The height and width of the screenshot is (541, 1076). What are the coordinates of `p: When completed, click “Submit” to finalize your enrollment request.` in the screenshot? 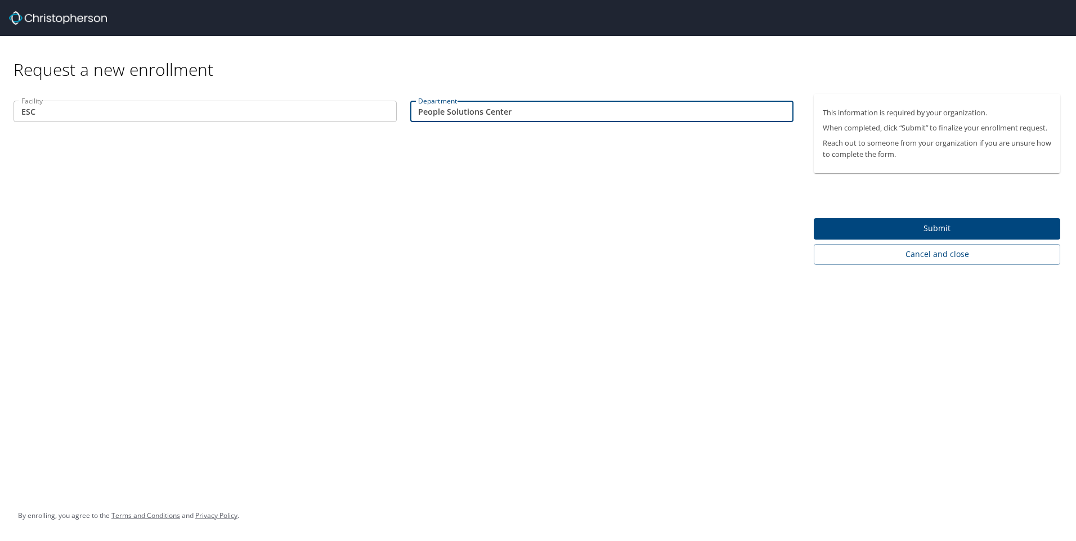 It's located at (937, 128).